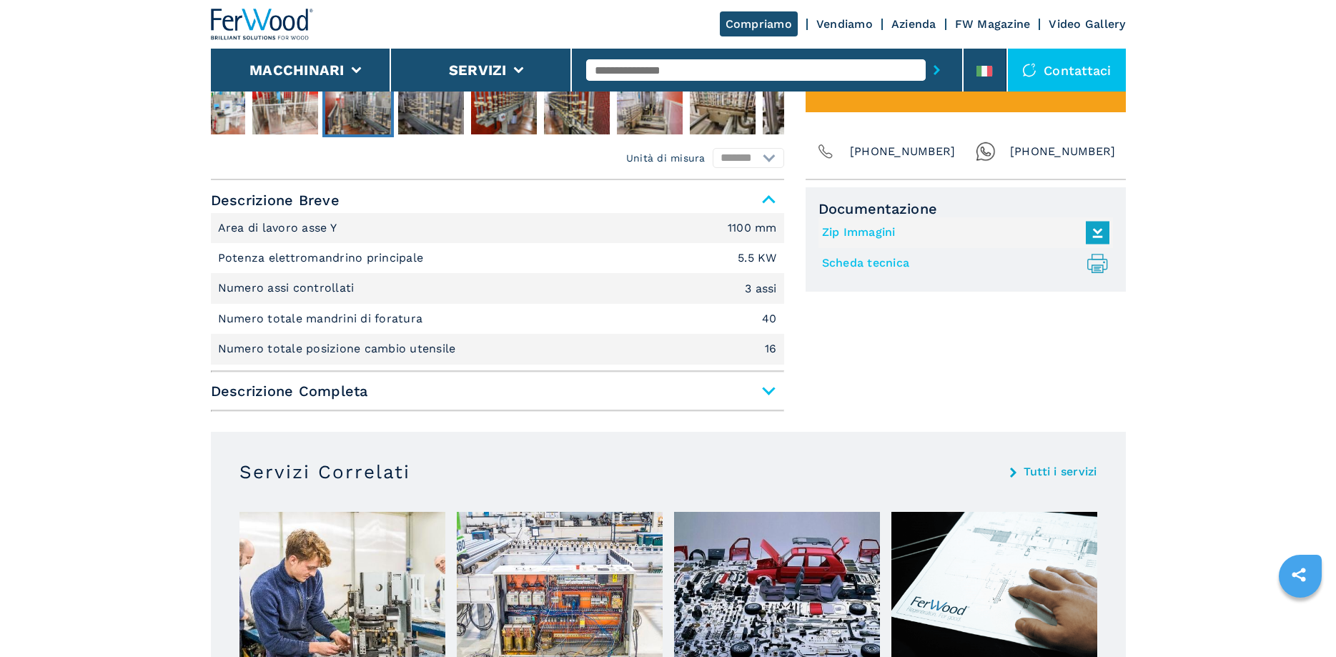 Image resolution: width=1336 pixels, height=657 pixels. Describe the element at coordinates (769, 319) in the screenshot. I see `em: 40` at that location.